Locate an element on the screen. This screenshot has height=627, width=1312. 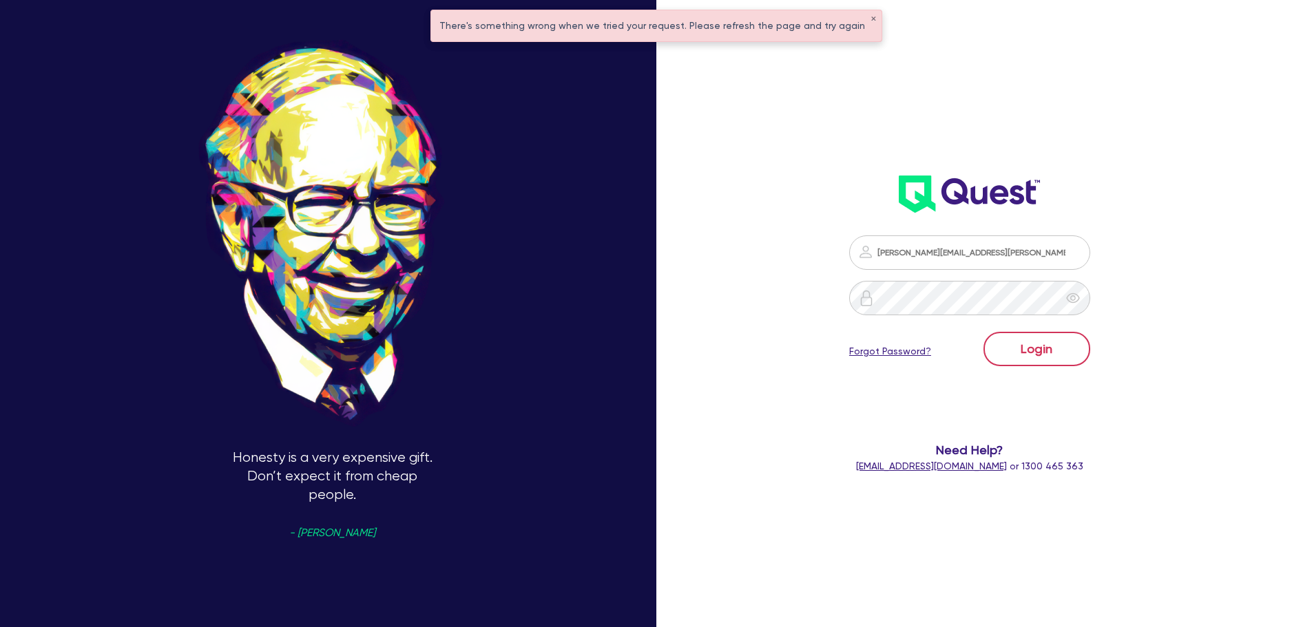
span: eye is located at coordinates (1073, 298).